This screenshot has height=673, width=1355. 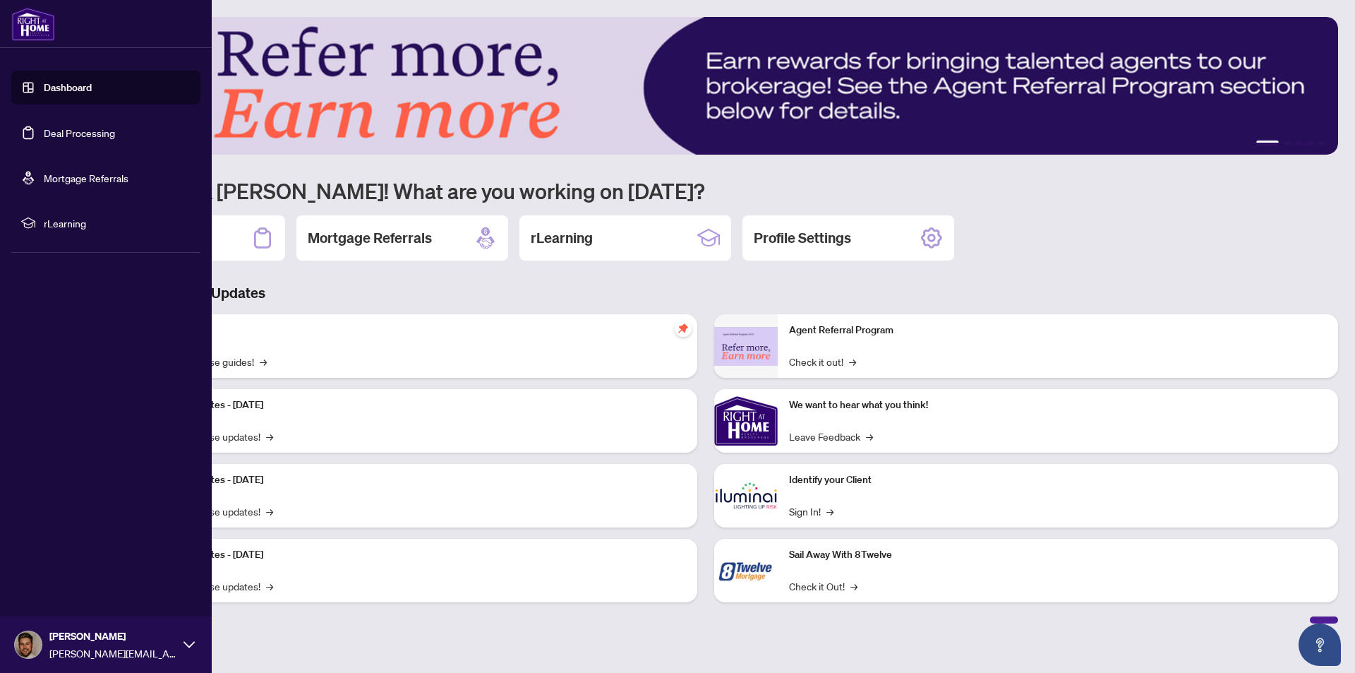 What do you see at coordinates (746, 495) in the screenshot?
I see `img: Identify your Client` at bounding box center [746, 495].